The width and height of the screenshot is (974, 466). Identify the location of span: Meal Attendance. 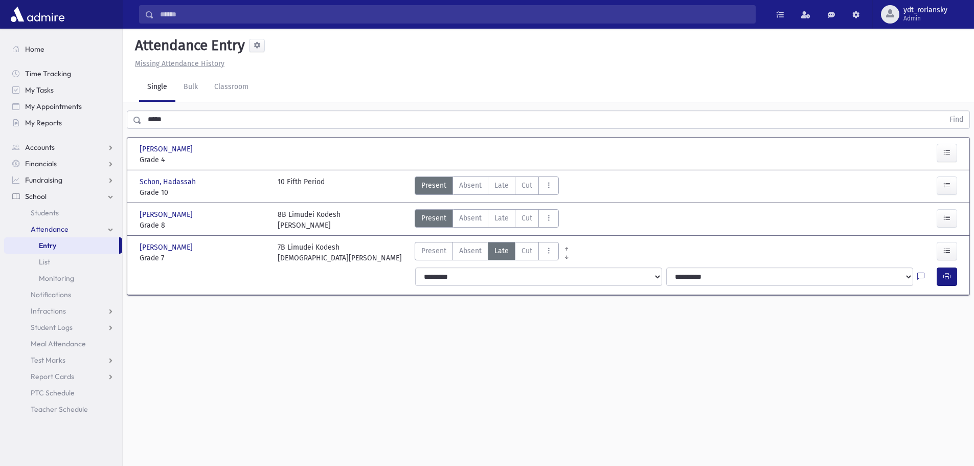
(58, 344).